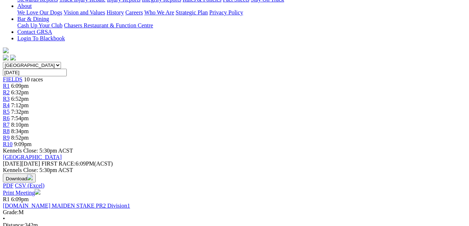 The image size is (469, 226). What do you see at coordinates (234, 186) in the screenshot?
I see `div: Download` at bounding box center [234, 186].